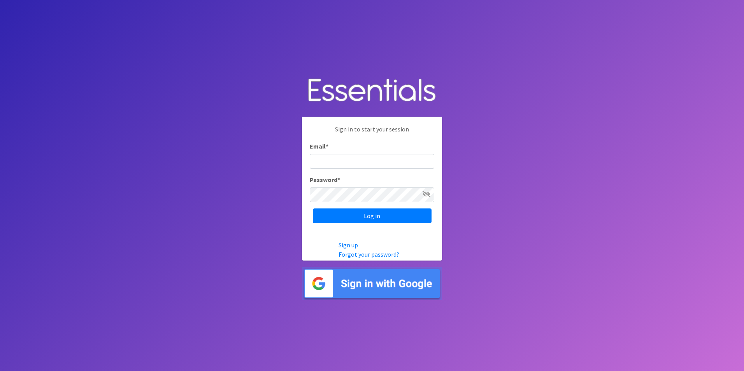 The image size is (744, 371). Describe the element at coordinates (372, 284) in the screenshot. I see `img: Sign in with Google` at that location.